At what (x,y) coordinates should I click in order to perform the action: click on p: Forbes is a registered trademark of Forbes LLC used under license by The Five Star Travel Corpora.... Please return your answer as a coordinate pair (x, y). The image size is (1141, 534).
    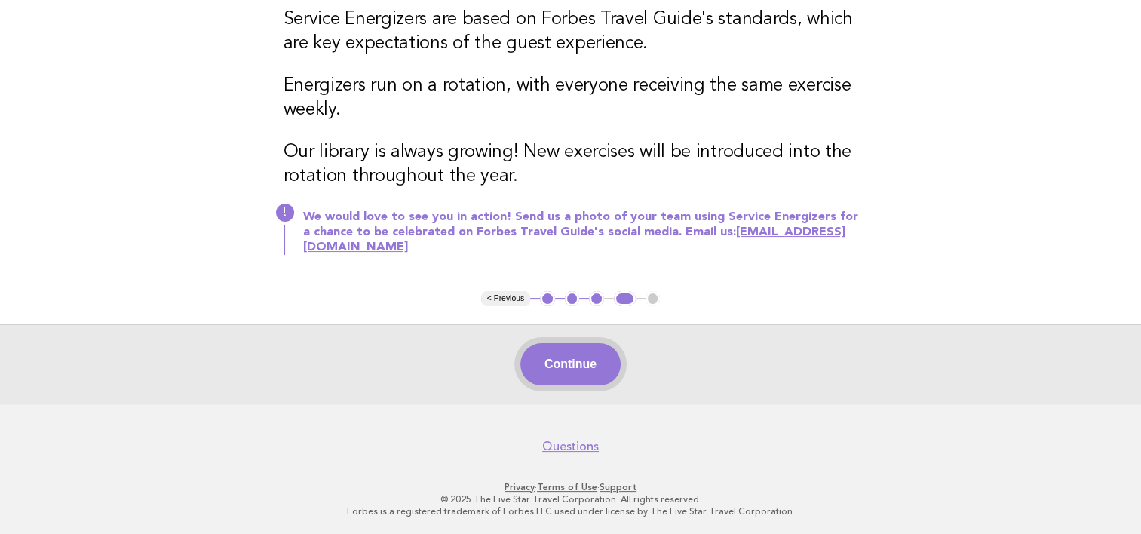
    Looking at the image, I should click on (571, 511).